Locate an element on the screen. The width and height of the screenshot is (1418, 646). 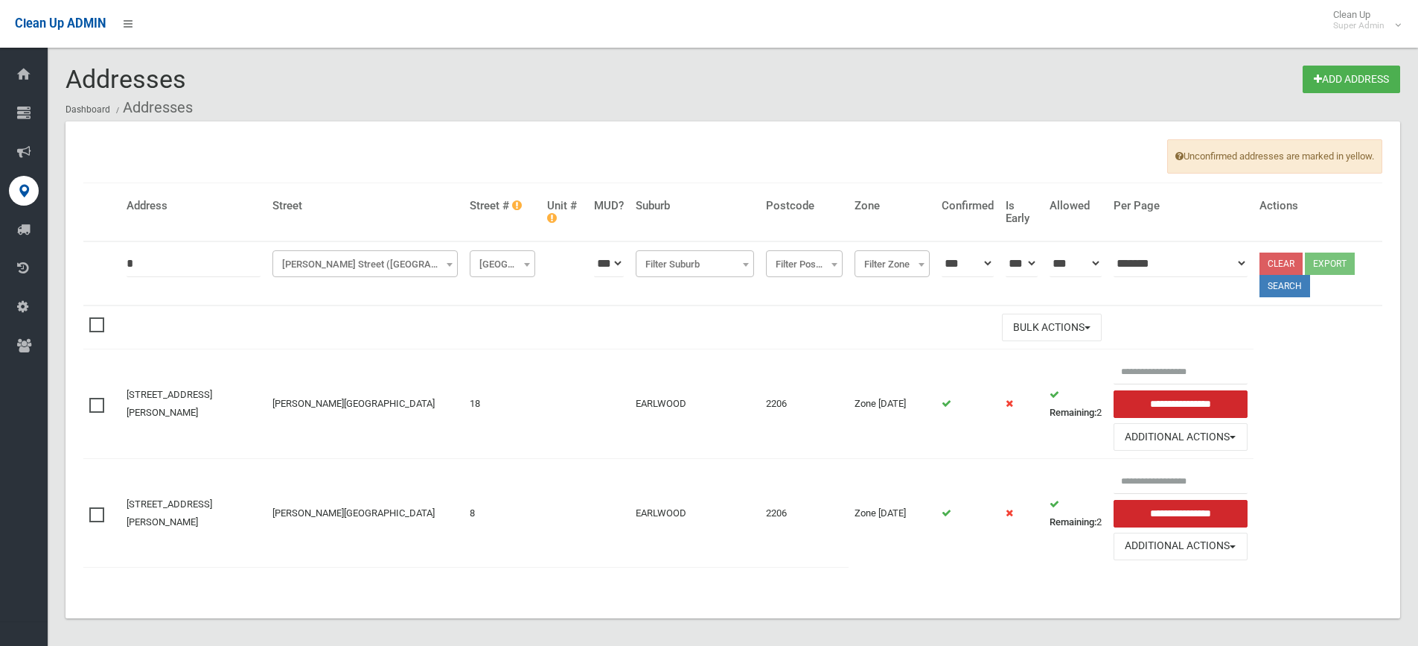
h4: Street # is located at coordinates (502, 205).